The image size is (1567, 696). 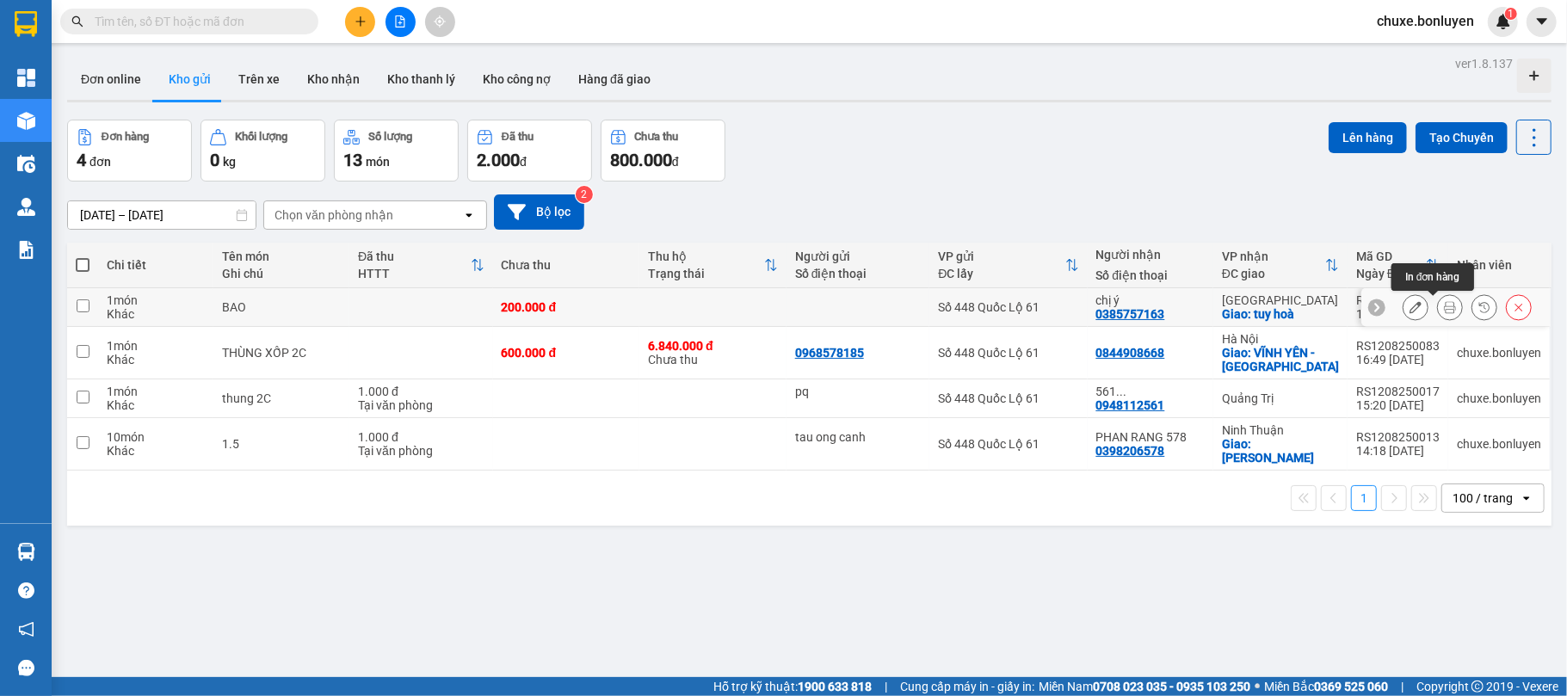 I want to click on span: 13, so click(x=353, y=160).